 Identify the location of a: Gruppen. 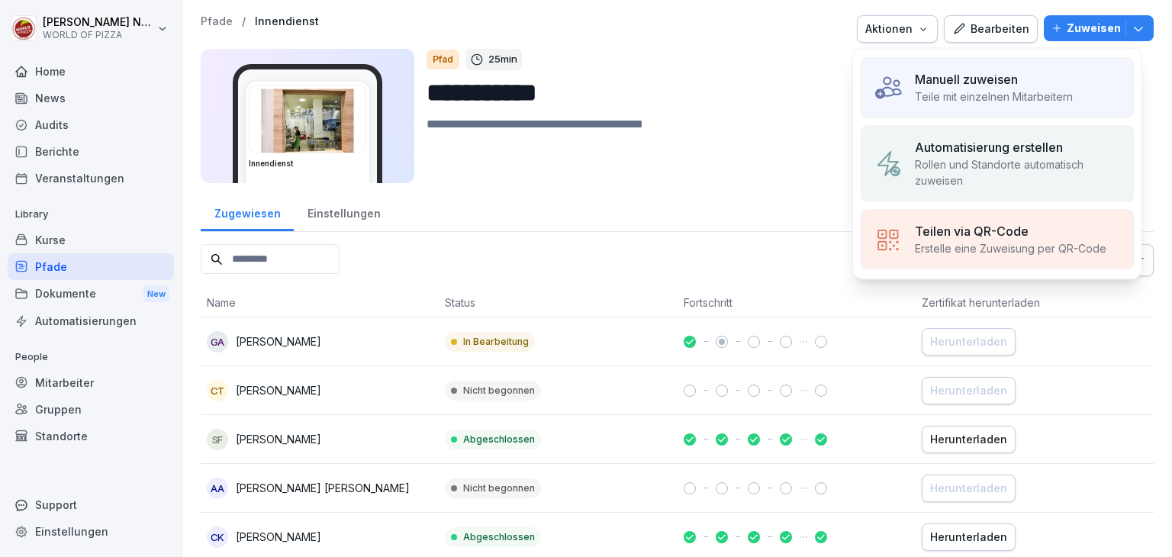
(91, 409).